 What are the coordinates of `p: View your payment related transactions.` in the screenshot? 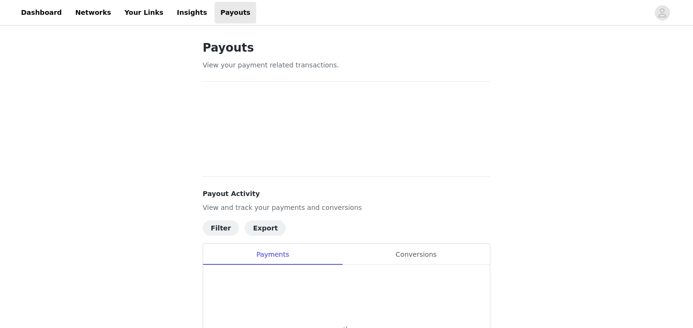 It's located at (346, 65).